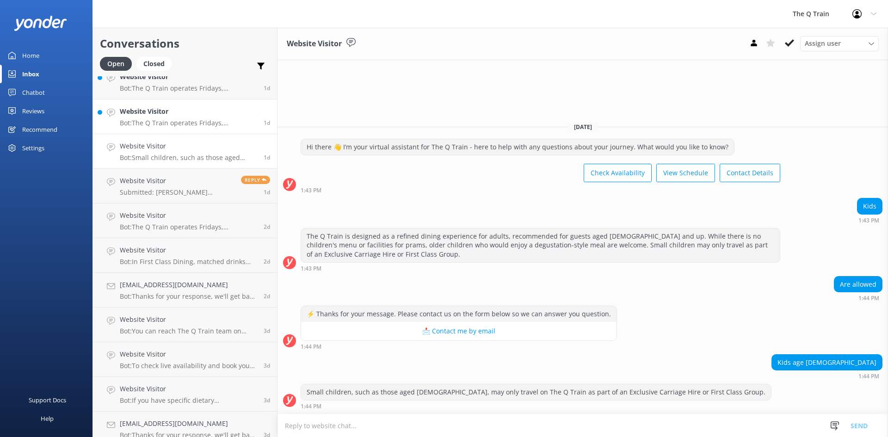  I want to click on a: Open, so click(118, 63).